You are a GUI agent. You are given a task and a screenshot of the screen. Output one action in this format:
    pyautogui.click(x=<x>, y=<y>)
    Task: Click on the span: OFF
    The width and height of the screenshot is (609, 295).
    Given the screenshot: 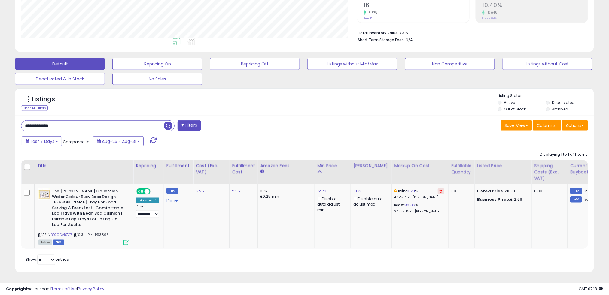 What is the action you would take?
    pyautogui.click(x=154, y=192)
    